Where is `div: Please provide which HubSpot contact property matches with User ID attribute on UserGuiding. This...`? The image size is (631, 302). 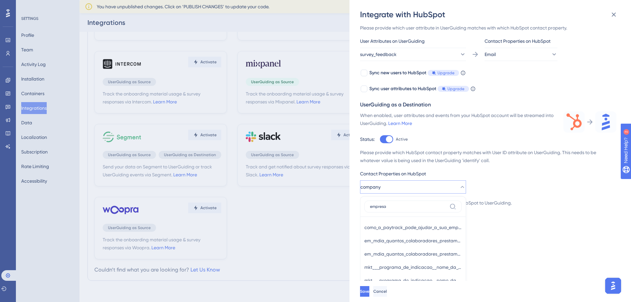
div: Please provide which HubSpot contact property matches with User ID attribute on UserGuiding. This... is located at coordinates (489, 156).